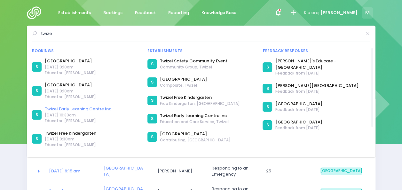 Image resolution: width=402 pixels, height=190 pixels. Describe the element at coordinates (287, 171) in the screenshot. I see `span: 25` at that location.